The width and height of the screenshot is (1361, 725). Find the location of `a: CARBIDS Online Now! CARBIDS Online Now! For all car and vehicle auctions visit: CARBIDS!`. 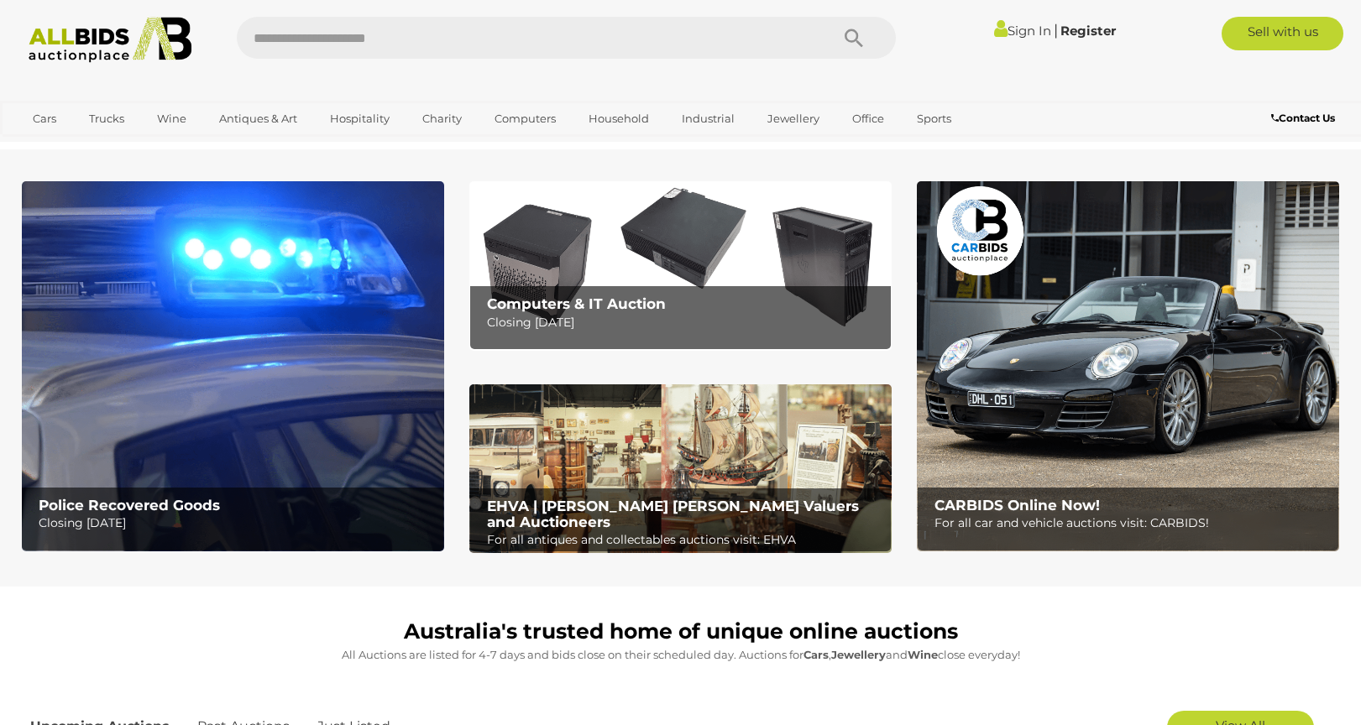

a: CARBIDS Online Now! CARBIDS Online Now! For all car and vehicle auctions visit: CARBIDS! is located at coordinates (1128, 366).